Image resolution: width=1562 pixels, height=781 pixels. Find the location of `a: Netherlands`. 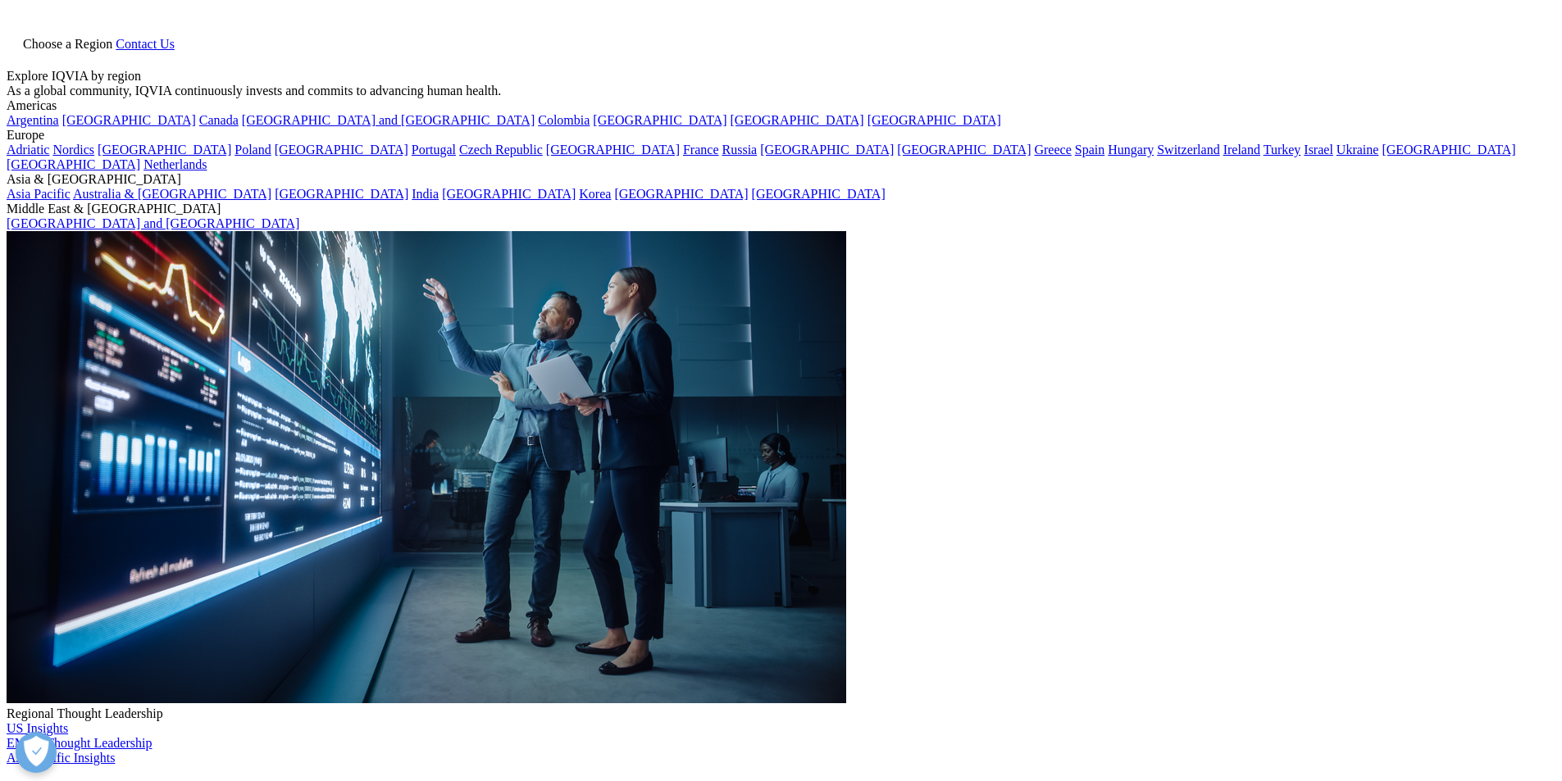

a: Netherlands is located at coordinates (175, 164).